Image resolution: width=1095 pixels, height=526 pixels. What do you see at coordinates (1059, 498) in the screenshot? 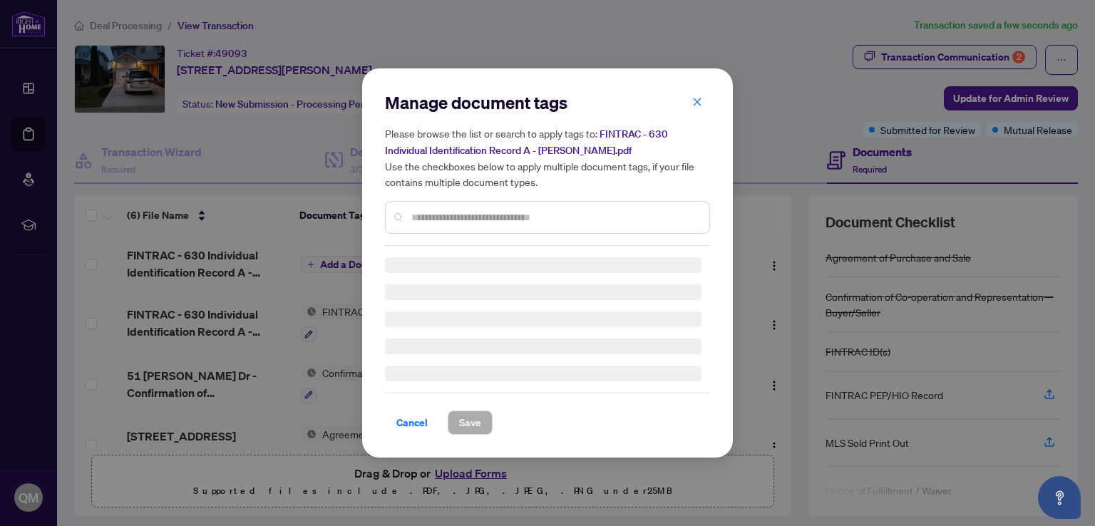
I see `button: Open asap` at bounding box center [1059, 498].